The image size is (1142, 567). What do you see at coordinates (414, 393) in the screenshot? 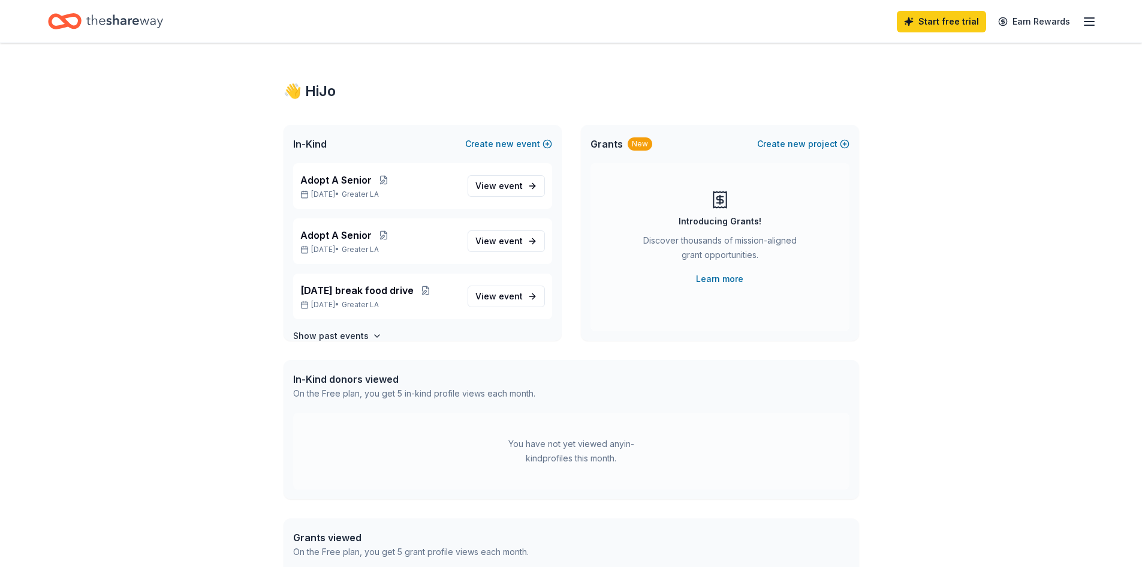
I see `div: On the Free plan, you get 5 in-kind profile views each month.` at bounding box center [414, 393].